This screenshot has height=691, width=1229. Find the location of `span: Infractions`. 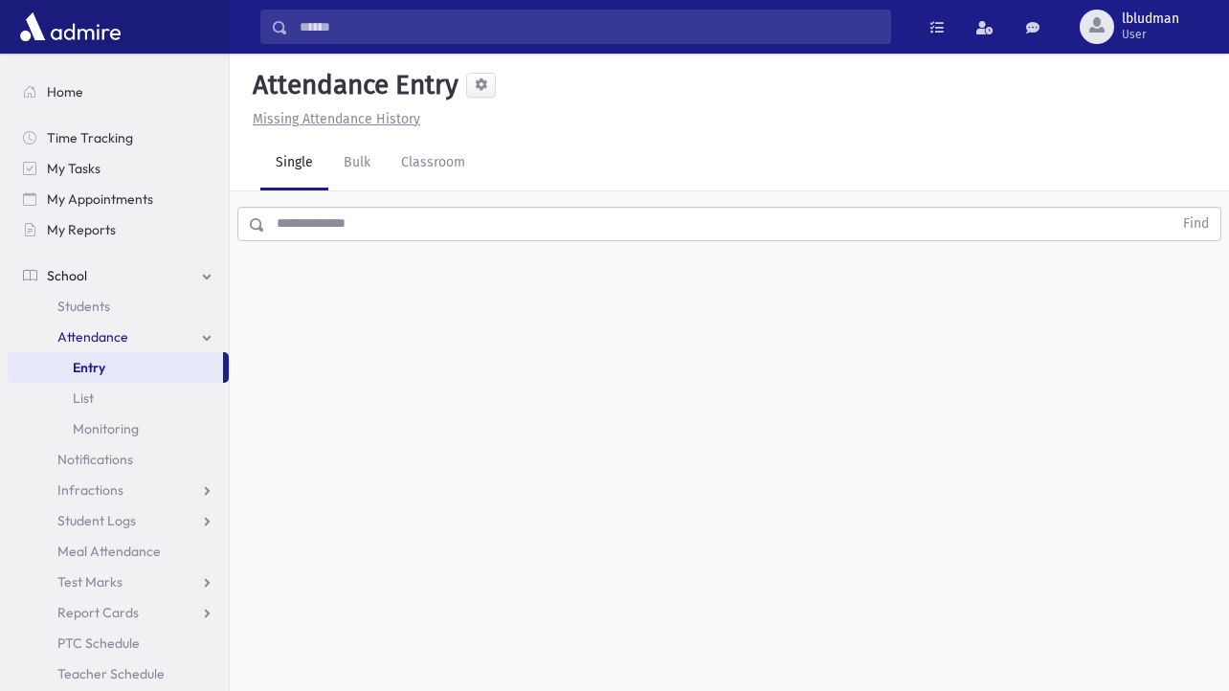

span: Infractions is located at coordinates (90, 490).